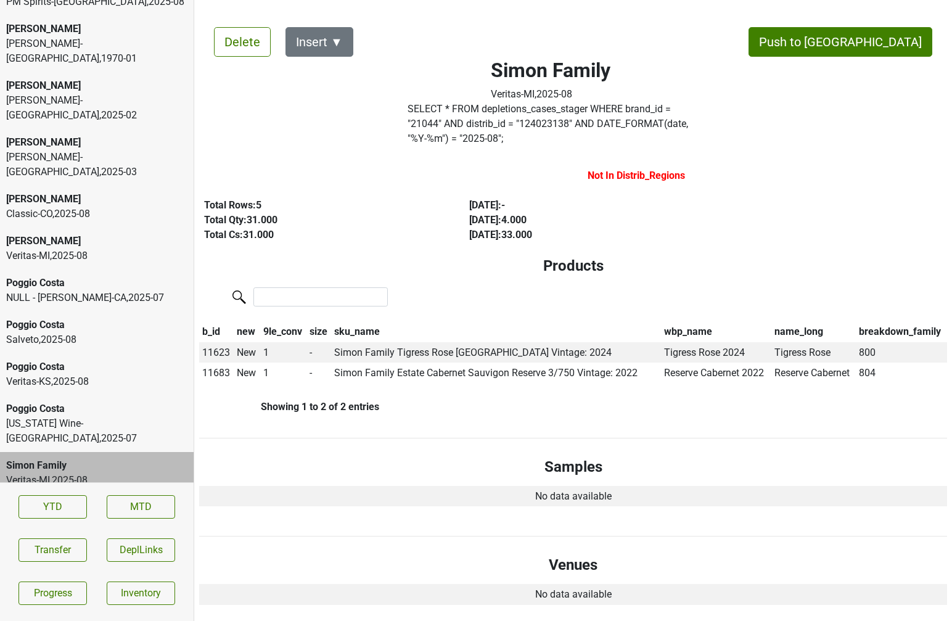 The image size is (952, 621). I want to click on h4: Venues, so click(573, 565).